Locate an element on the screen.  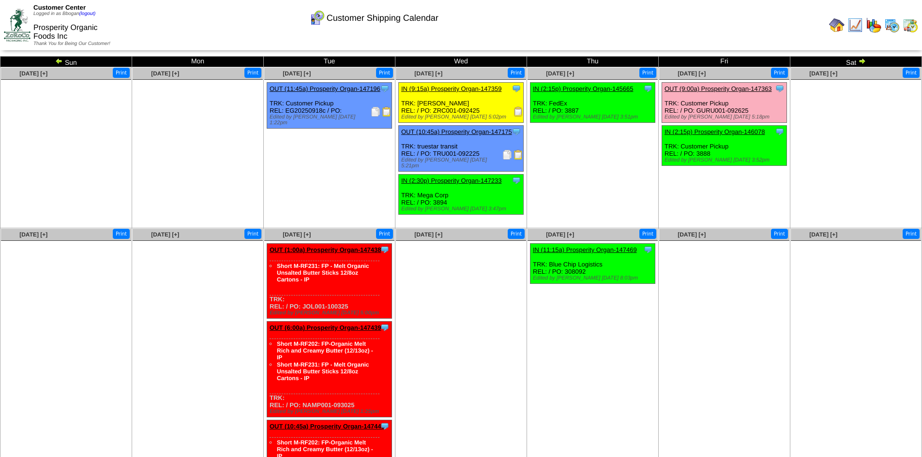
img: Receiving Document is located at coordinates (518, 112).